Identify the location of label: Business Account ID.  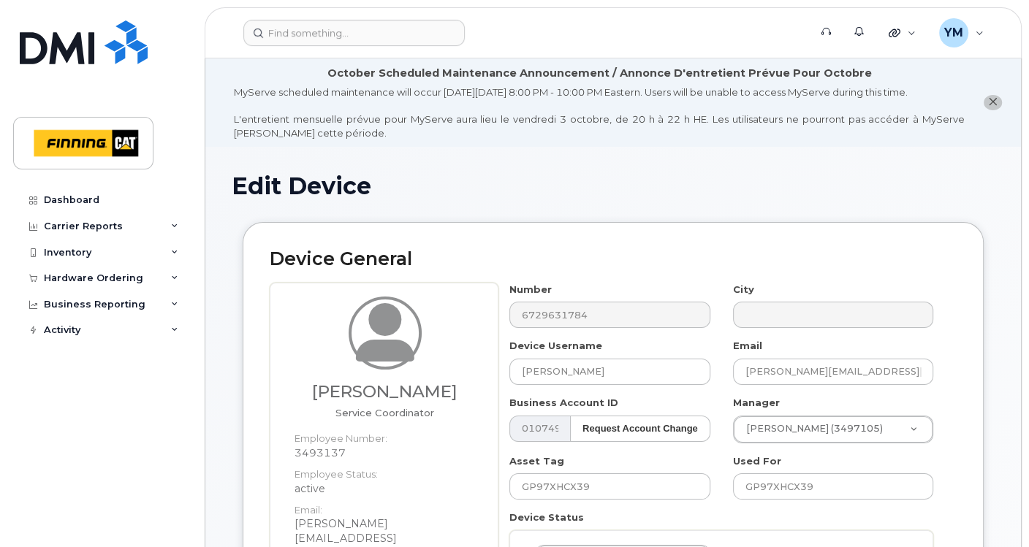
(563, 403).